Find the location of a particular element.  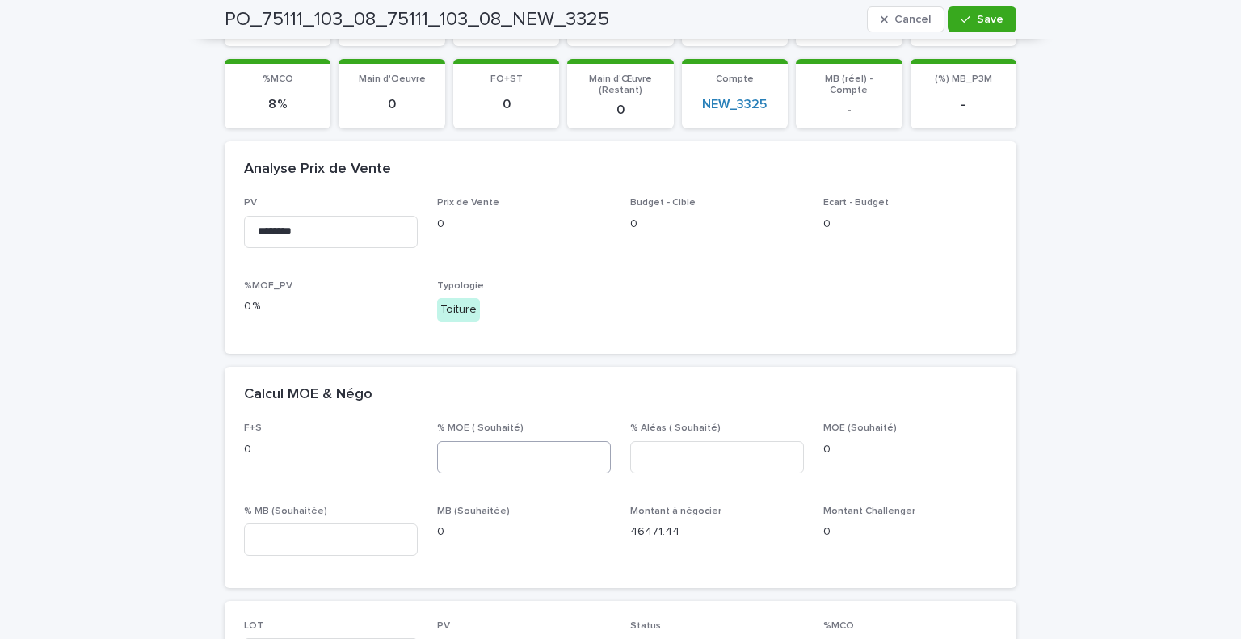

span: Compte is located at coordinates (734, 79).